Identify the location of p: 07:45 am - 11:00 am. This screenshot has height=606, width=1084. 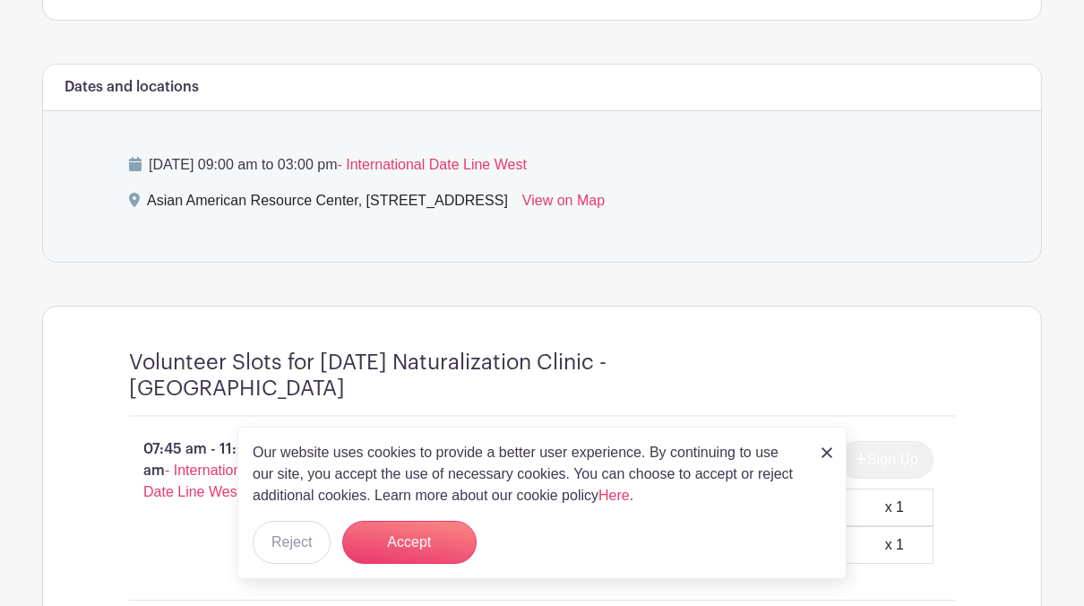
(211, 470).